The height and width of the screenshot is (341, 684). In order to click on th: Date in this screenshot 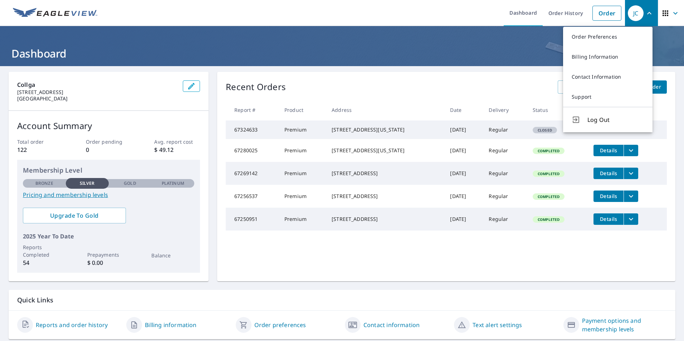, I will do `click(464, 110)`.